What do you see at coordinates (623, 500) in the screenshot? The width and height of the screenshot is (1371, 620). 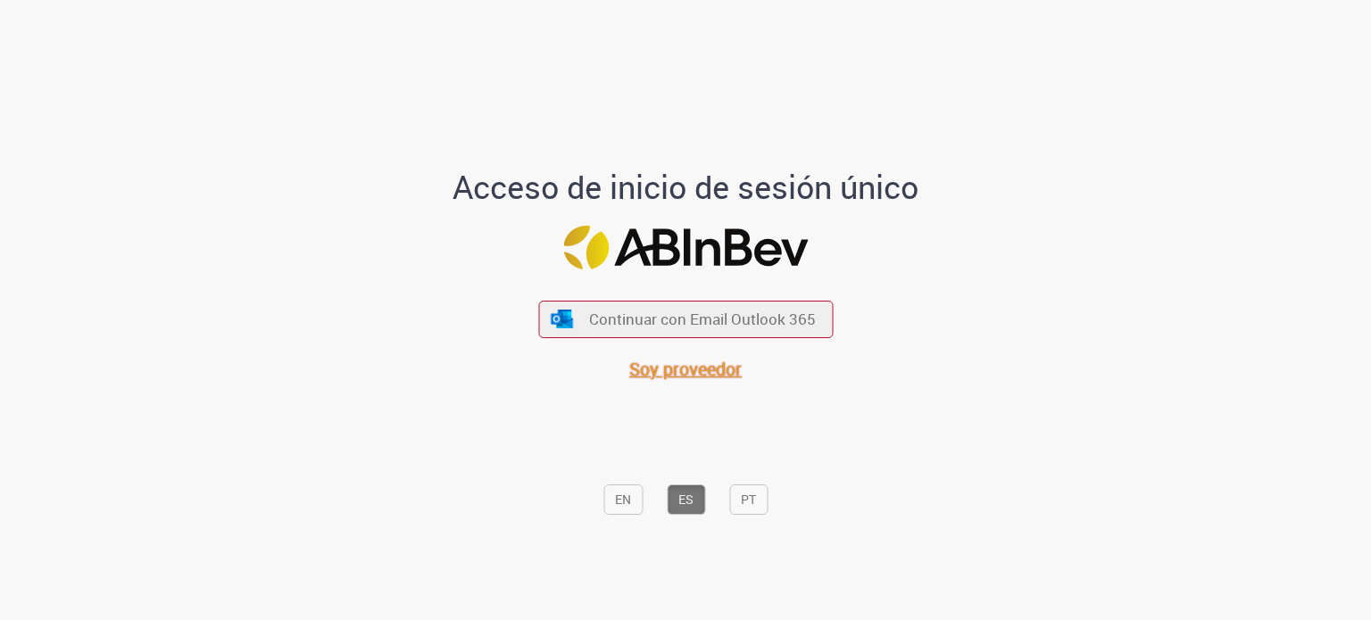 I see `button: EN` at bounding box center [623, 500].